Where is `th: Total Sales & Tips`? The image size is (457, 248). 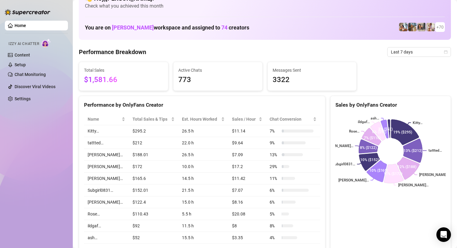 th: Total Sales & Tips is located at coordinates (154, 119).